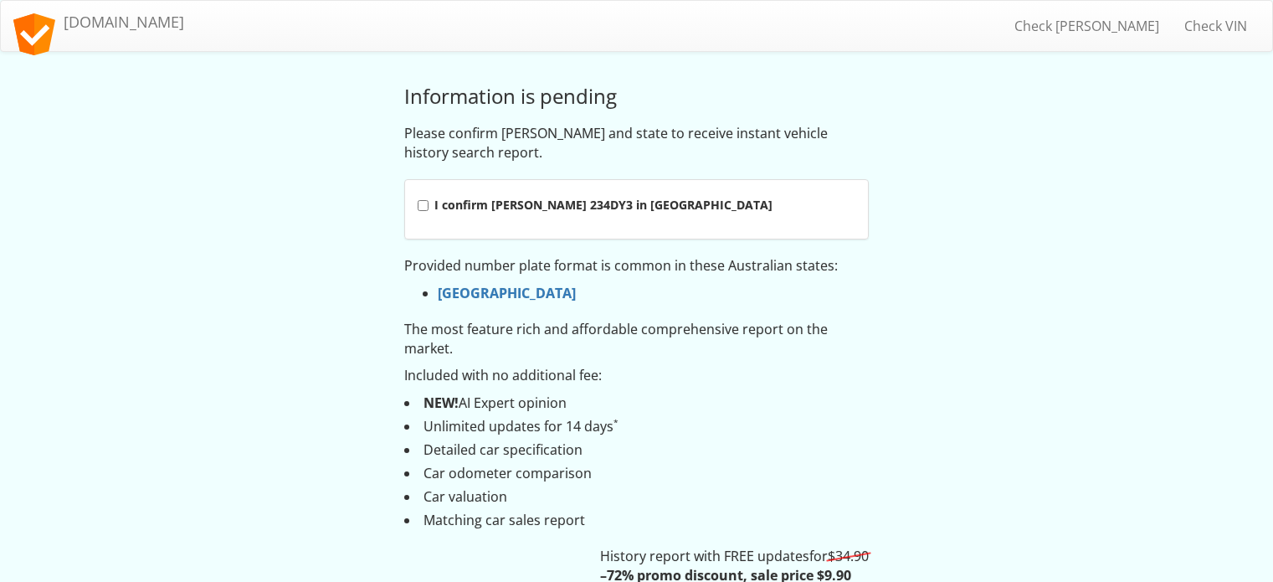 The width and height of the screenshot is (1273, 582). Describe the element at coordinates (1215, 26) in the screenshot. I see `a: Check VIN` at that location.